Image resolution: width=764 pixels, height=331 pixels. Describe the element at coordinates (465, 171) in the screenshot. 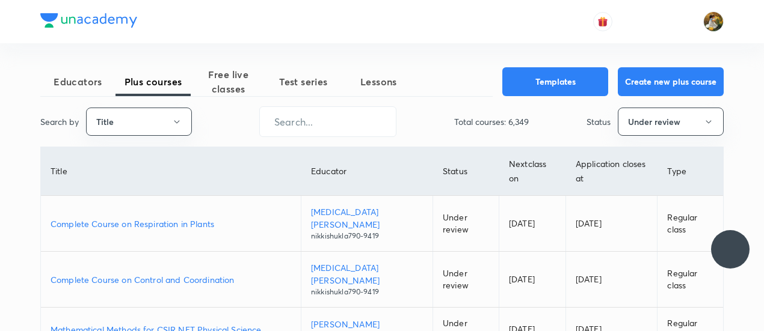

I see `th: Status` at that location.